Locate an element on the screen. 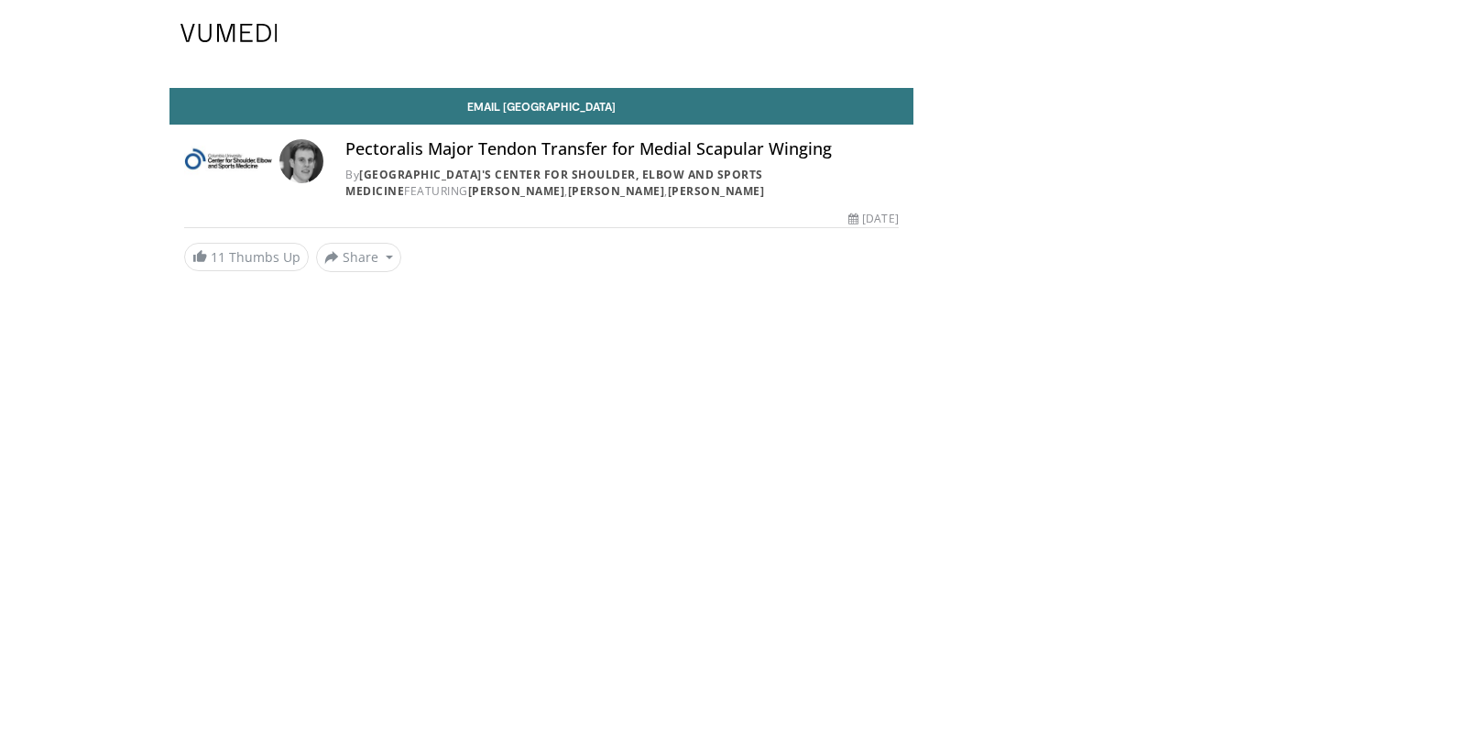 This screenshot has width=1475, height=732. img: VuMedi Logo is located at coordinates (229, 33).